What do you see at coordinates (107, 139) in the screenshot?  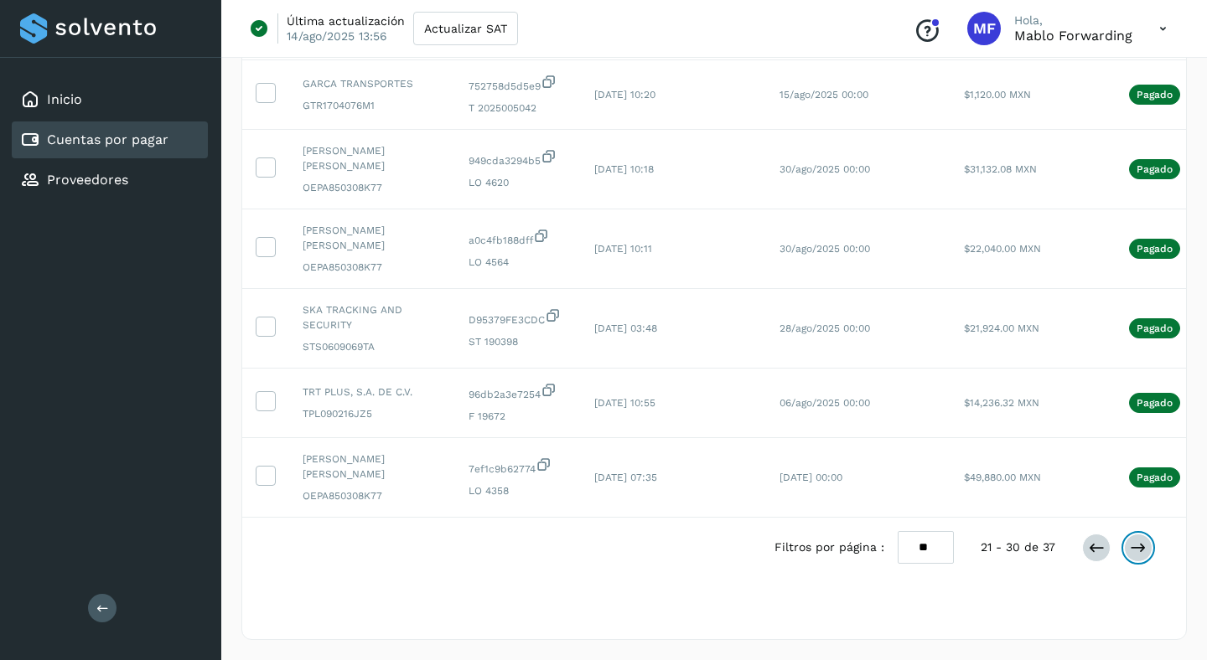 I see `a: Cuentas por pagar` at bounding box center [107, 139].